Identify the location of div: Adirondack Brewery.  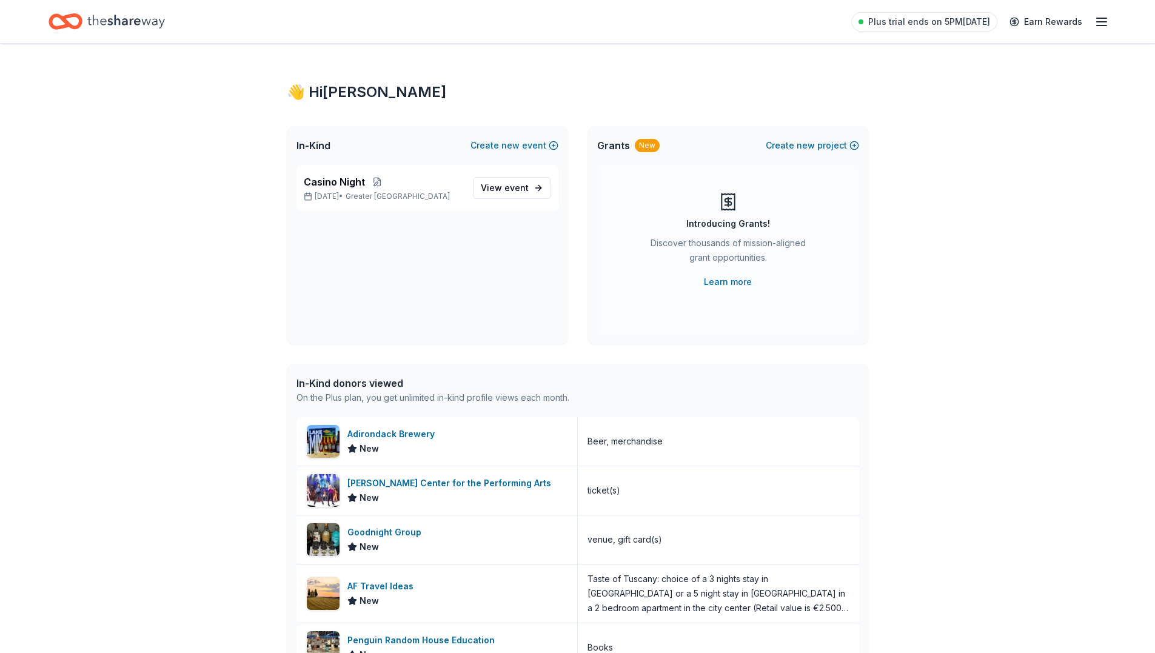
(393, 434).